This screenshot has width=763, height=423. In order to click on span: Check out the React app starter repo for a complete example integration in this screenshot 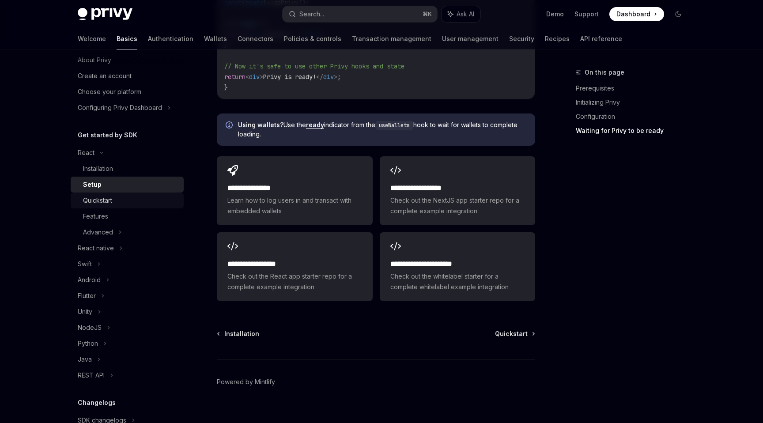, I will do `click(295, 282)`.